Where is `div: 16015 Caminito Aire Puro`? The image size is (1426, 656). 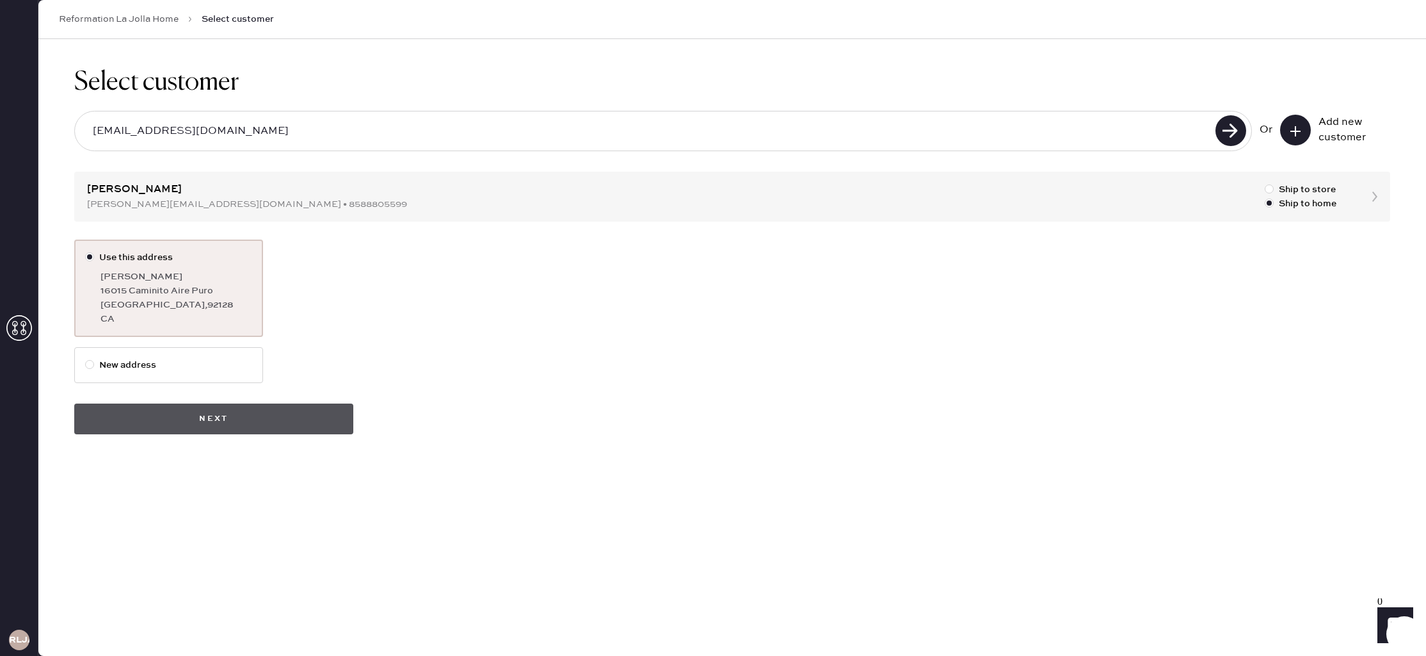 div: 16015 Caminito Aire Puro is located at coordinates (176, 291).